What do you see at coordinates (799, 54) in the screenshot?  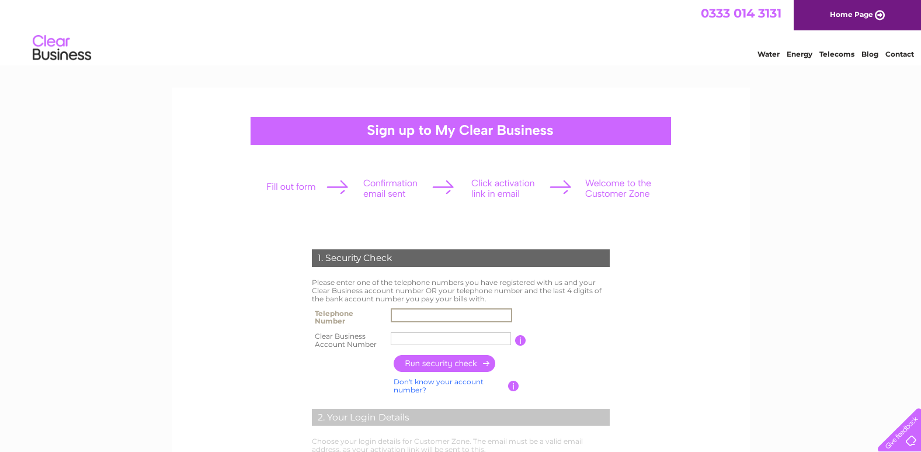 I see `a: Energy` at bounding box center [799, 54].